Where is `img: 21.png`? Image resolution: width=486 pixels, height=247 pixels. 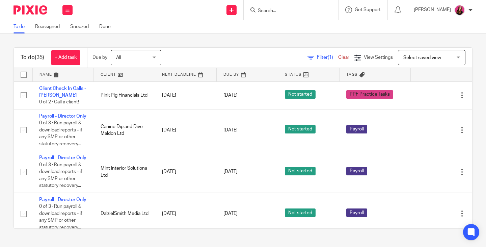
img: 21.png is located at coordinates (460, 10).